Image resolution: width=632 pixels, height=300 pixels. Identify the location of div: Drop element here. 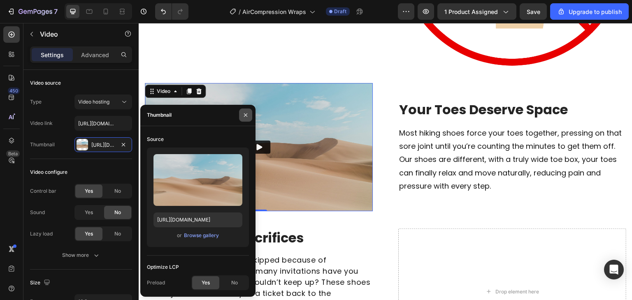
(379, 269).